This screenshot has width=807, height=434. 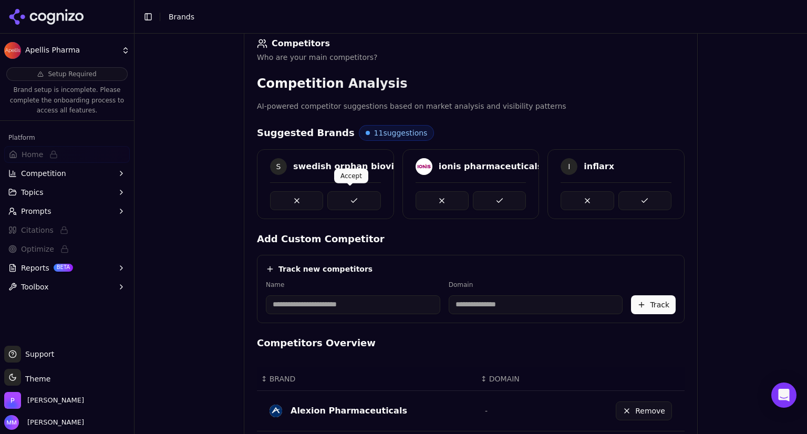 What do you see at coordinates (784, 395) in the screenshot?
I see `div: Open Intercom Messenger` at bounding box center [784, 395].